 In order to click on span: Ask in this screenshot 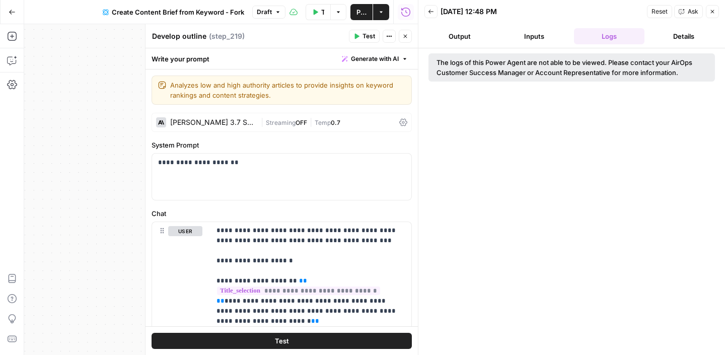, I will do `click(693, 12)`.